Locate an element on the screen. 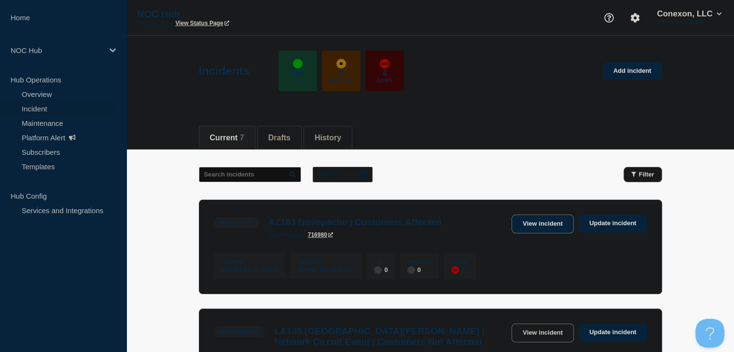 Image resolution: width=734 pixels, height=352 pixels. p: 583 is located at coordinates (298, 73).